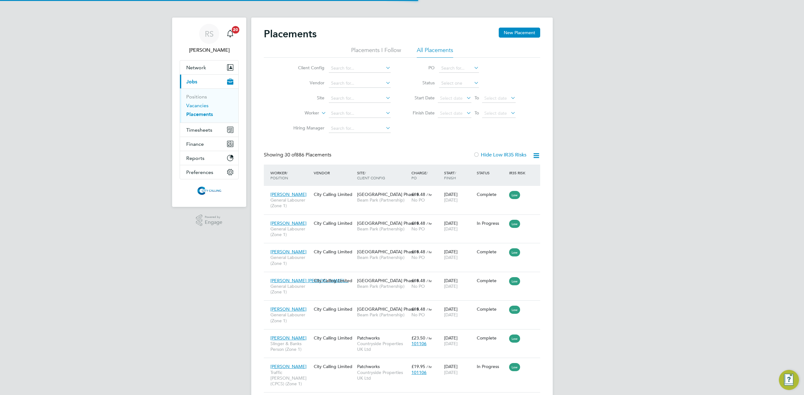 The image size is (804, 395). Describe the element at coordinates (209, 158) in the screenshot. I see `button: Reports` at that location.